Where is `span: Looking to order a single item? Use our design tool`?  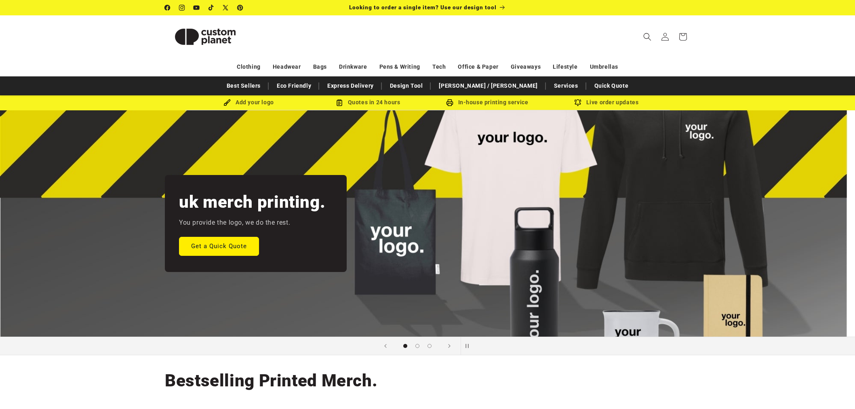
span: Looking to order a single item? Use our design tool is located at coordinates (423, 7).